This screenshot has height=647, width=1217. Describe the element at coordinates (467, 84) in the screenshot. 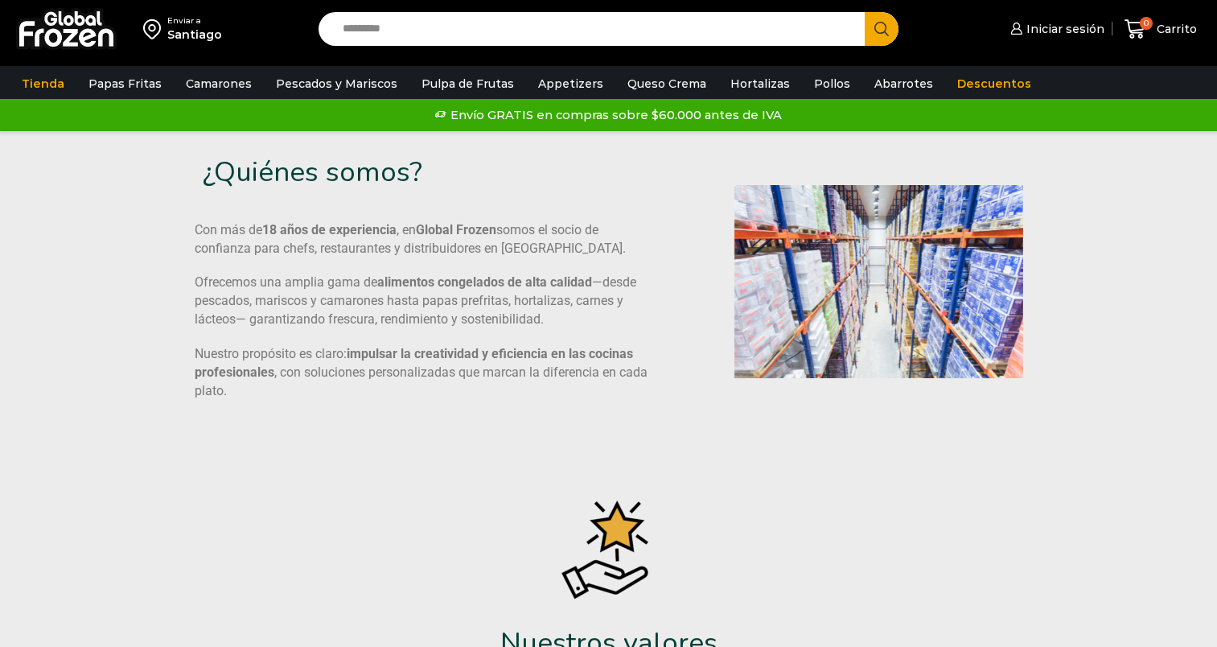

I see `a: Pulpa de Frutas` at that location.